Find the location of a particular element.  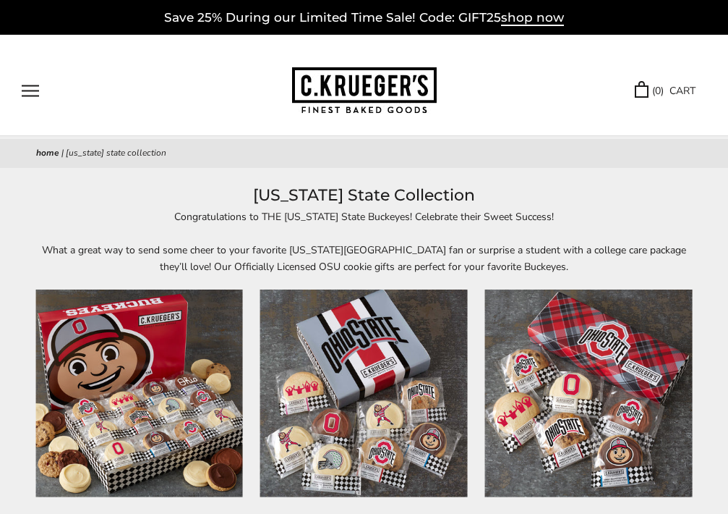

img: C.KRUEGER'S is located at coordinates (365, 90).